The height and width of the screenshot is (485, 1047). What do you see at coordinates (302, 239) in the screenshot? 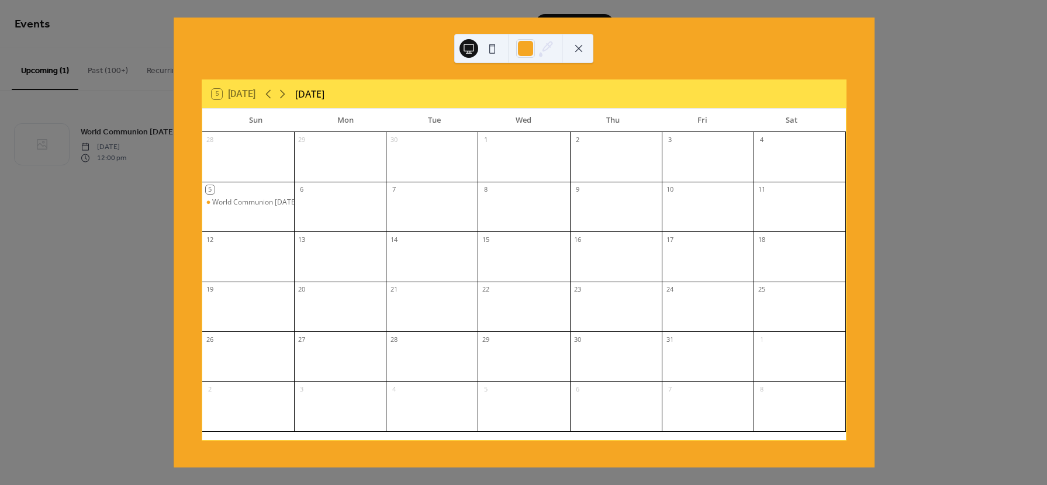
I see `div: 13` at bounding box center [302, 239].